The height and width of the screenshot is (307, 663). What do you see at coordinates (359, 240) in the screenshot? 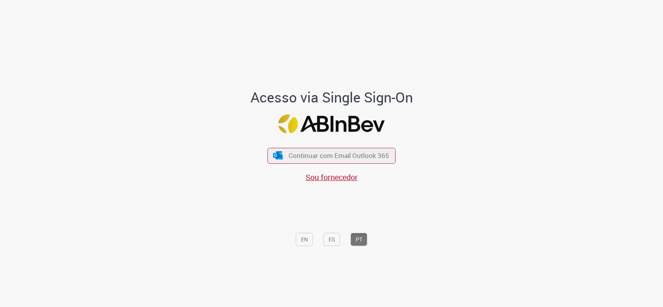
I see `button: PT` at bounding box center [359, 240].